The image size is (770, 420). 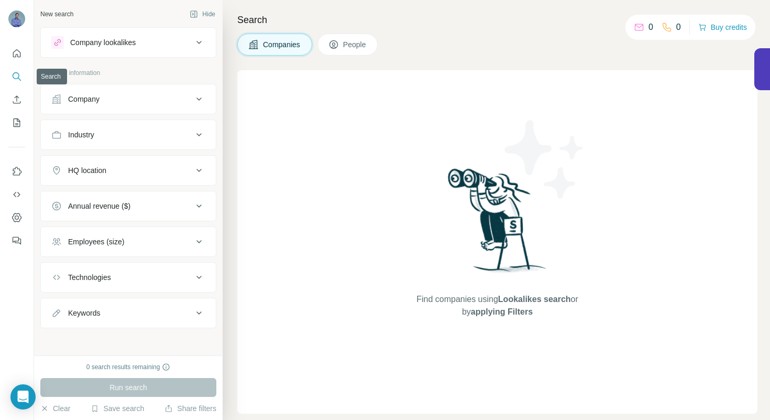 I want to click on button: Technologies, so click(x=128, y=277).